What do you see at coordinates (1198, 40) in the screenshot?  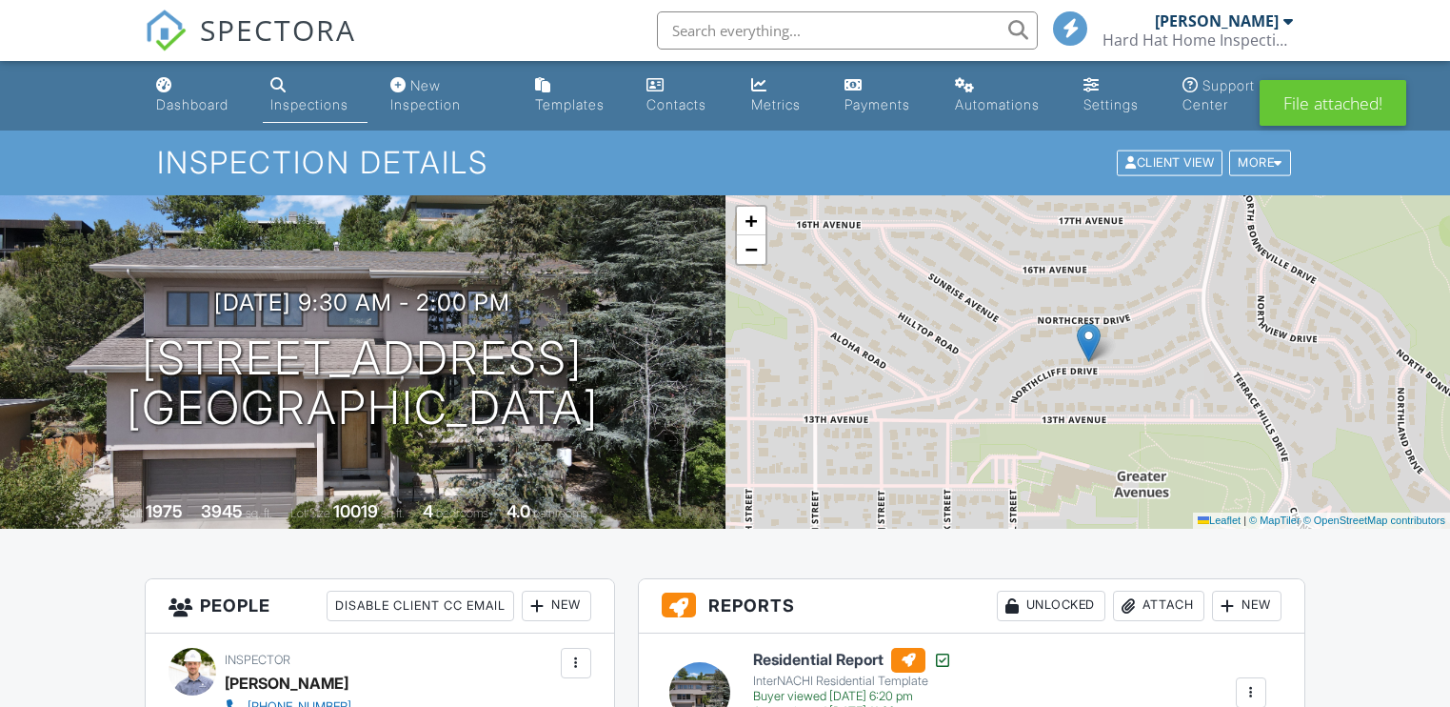 I see `div: Hard Hat Home Inspections LLC` at bounding box center [1198, 40].